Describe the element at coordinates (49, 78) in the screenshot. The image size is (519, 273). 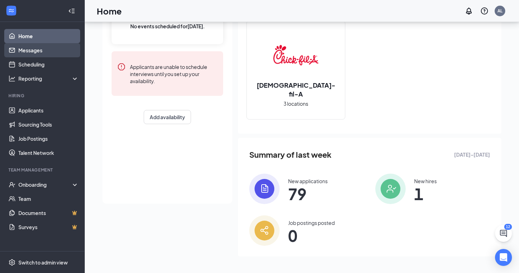
I see `div: Reporting` at that location.